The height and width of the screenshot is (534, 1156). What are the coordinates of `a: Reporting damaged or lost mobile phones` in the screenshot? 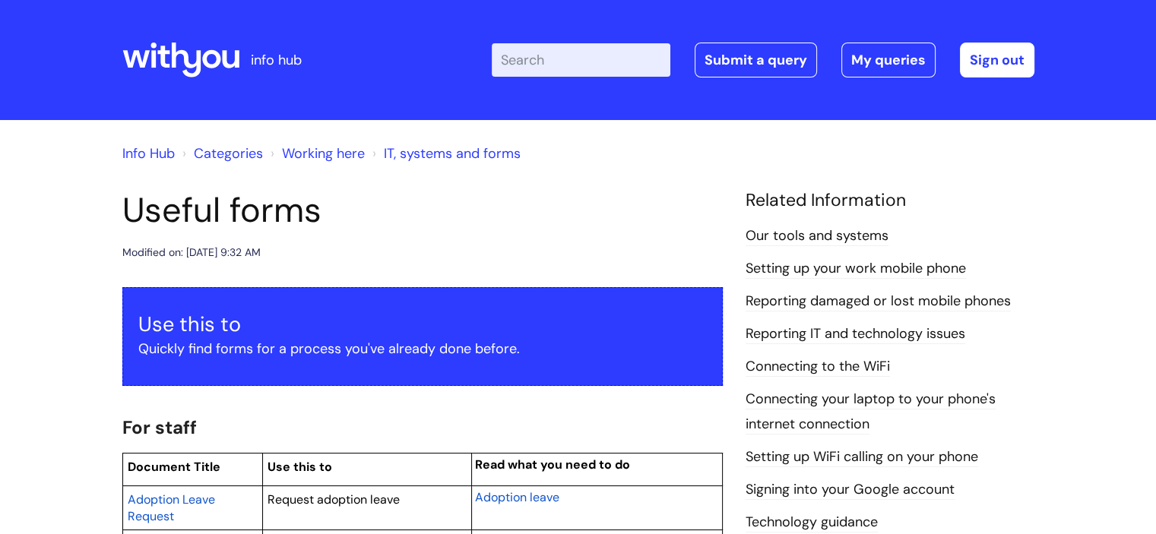 It's located at (878, 302).